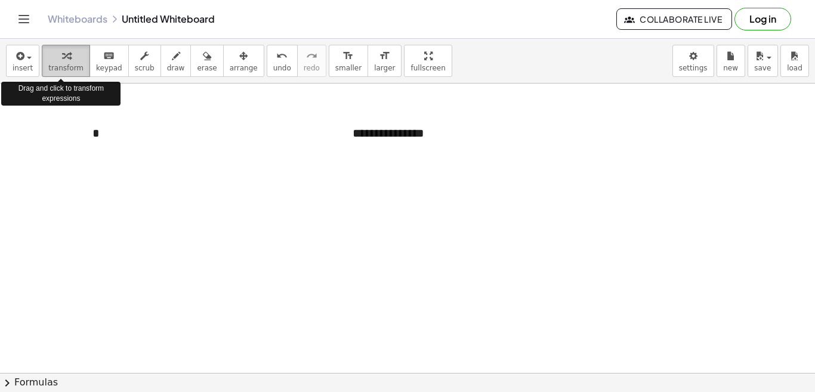 The width and height of the screenshot is (815, 392). Describe the element at coordinates (282, 61) in the screenshot. I see `button: undoundo` at that location.